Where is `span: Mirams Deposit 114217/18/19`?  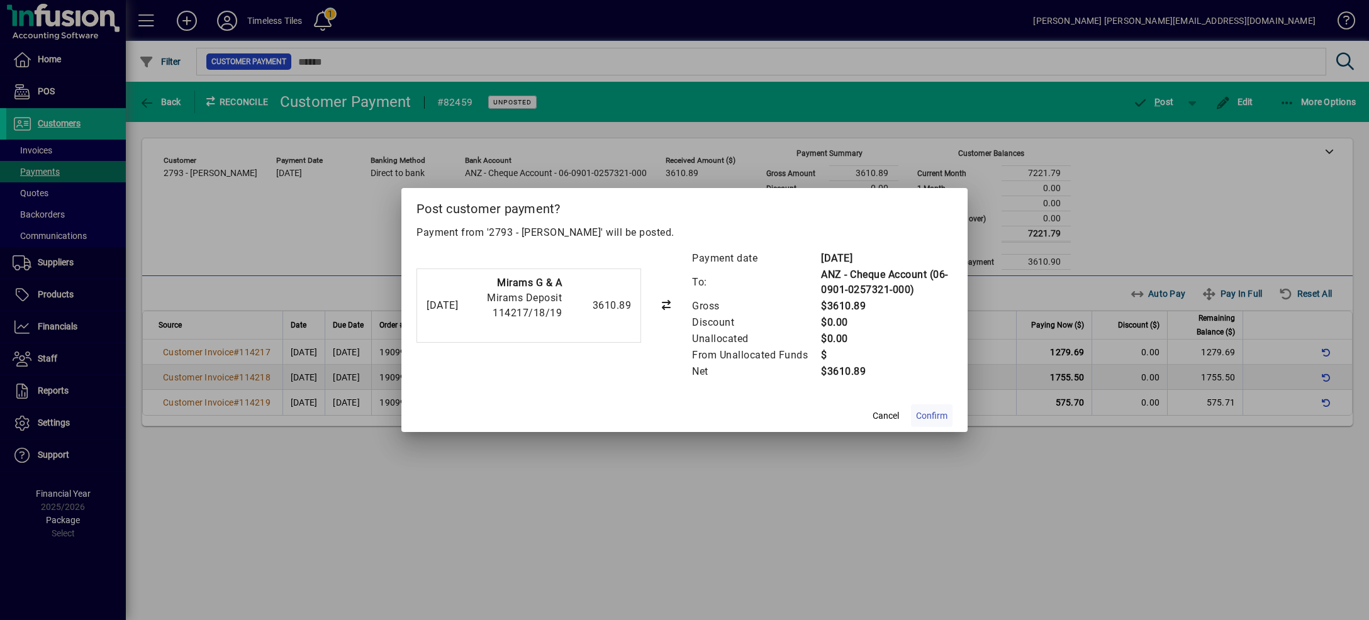
span: Mirams Deposit 114217/18/19 is located at coordinates (524, 305).